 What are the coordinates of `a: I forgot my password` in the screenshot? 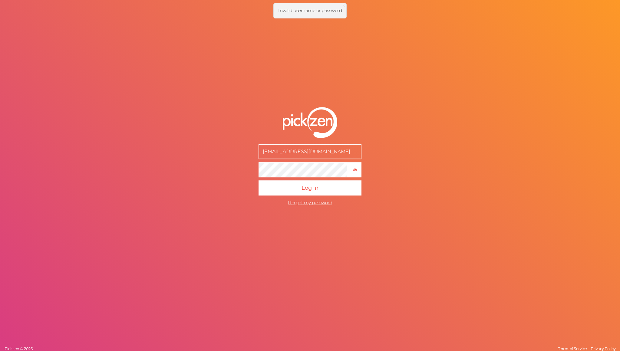 It's located at (310, 203).